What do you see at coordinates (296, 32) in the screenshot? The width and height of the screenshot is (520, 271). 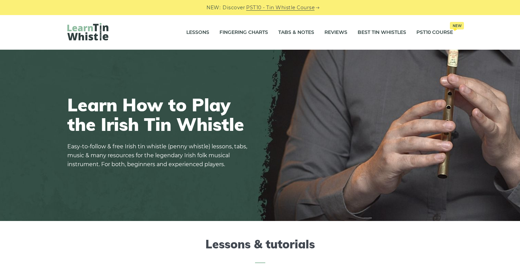 I see `a: Tabs & Notes` at bounding box center [296, 32].